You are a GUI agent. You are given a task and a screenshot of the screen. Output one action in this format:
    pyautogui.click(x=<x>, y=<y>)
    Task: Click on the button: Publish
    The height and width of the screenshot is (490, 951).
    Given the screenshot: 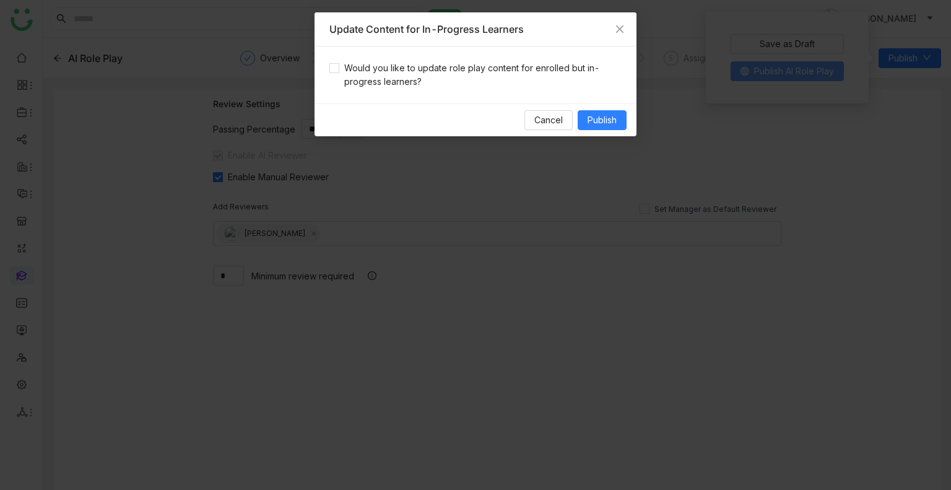 What is the action you would take?
    pyautogui.click(x=602, y=120)
    